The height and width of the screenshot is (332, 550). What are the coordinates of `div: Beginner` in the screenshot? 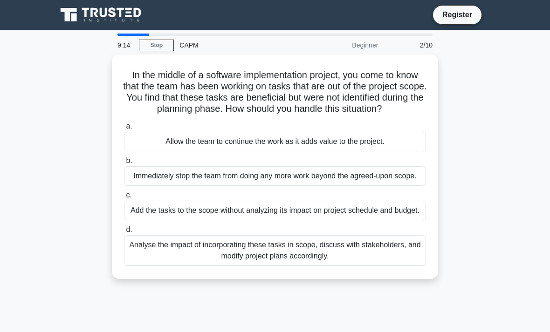 It's located at (342, 45).